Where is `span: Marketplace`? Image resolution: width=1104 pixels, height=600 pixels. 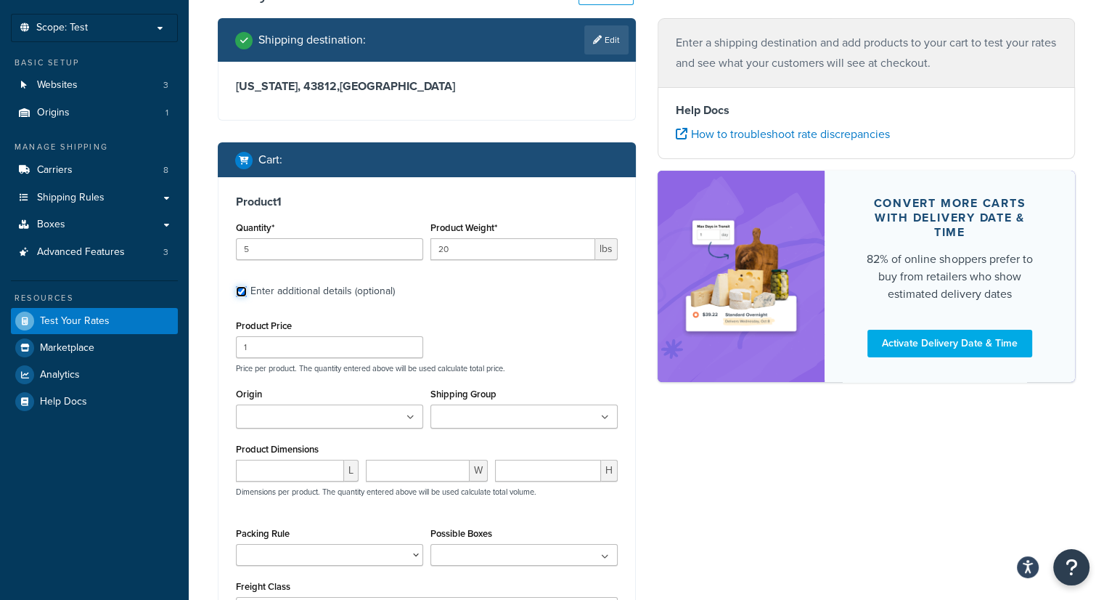
span: Marketplace is located at coordinates (67, 348).